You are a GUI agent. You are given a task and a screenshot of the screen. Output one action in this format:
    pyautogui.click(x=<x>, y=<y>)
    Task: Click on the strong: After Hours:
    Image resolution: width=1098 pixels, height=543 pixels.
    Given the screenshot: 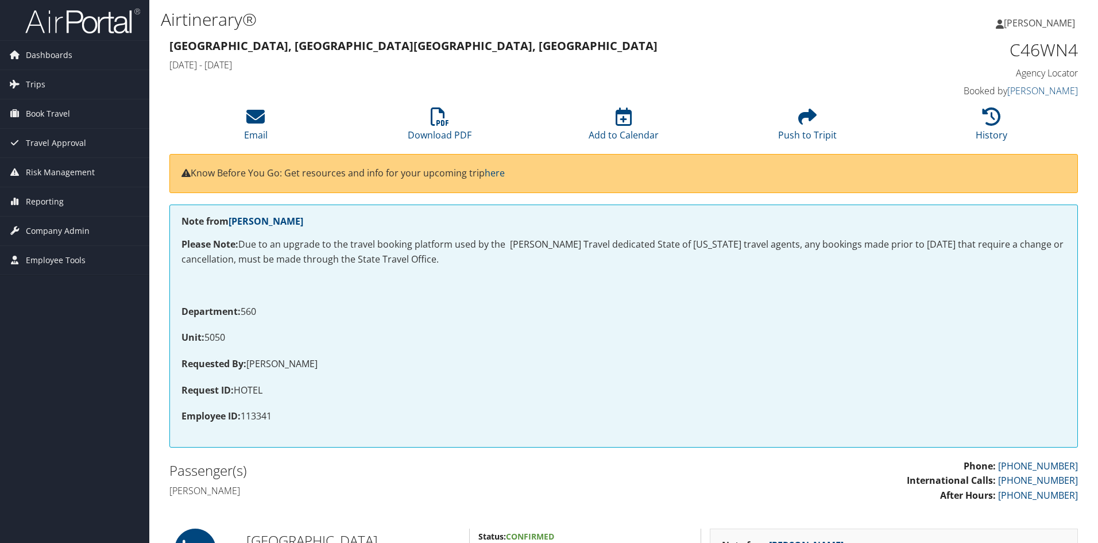 What is the action you would take?
    pyautogui.click(x=968, y=495)
    